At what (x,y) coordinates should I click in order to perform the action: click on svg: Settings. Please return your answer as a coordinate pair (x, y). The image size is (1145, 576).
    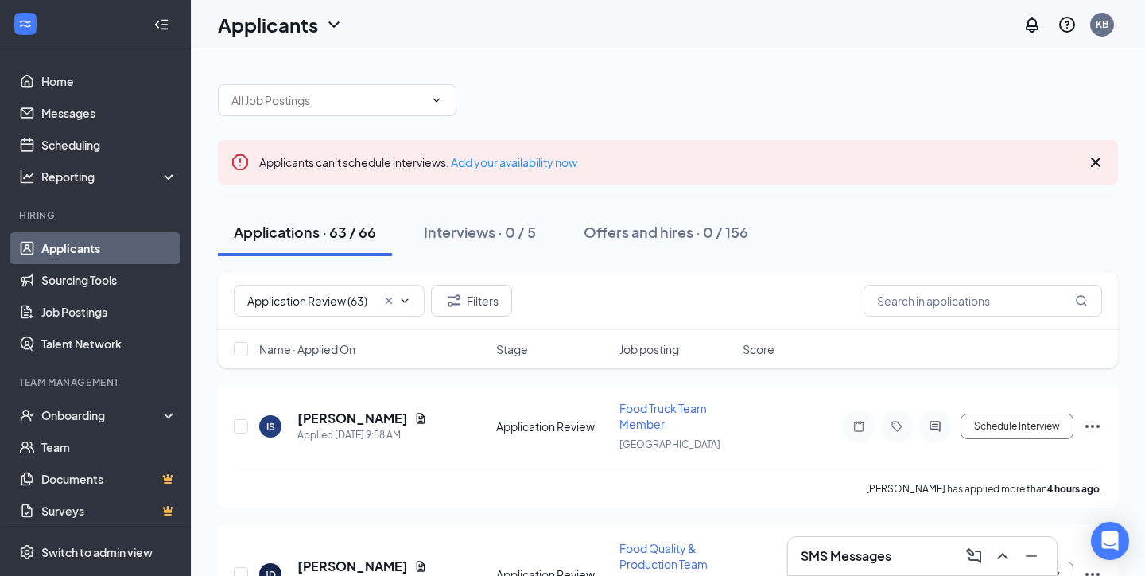
    Looking at the image, I should click on (27, 552).